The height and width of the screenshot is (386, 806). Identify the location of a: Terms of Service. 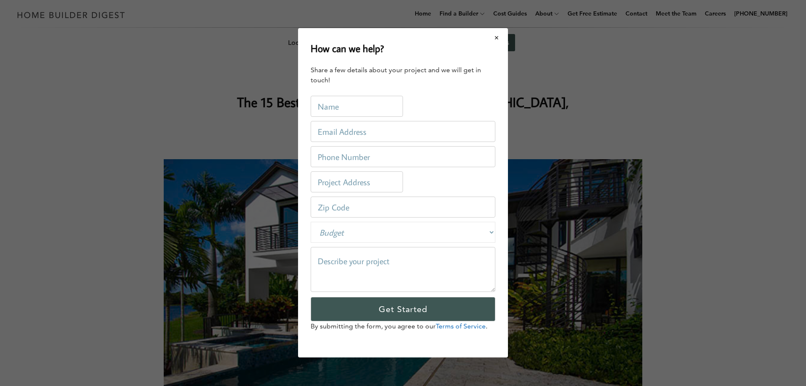
(460, 326).